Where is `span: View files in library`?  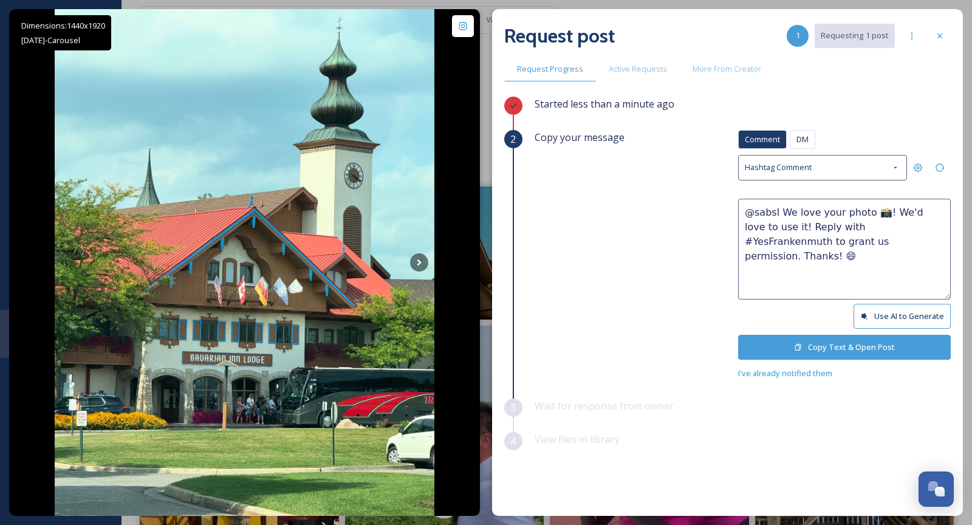 span: View files in library is located at coordinates (577, 439).